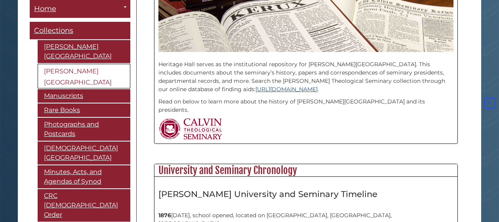  Describe the element at coordinates (80, 31) in the screenshot. I see `a: Collections` at that location.